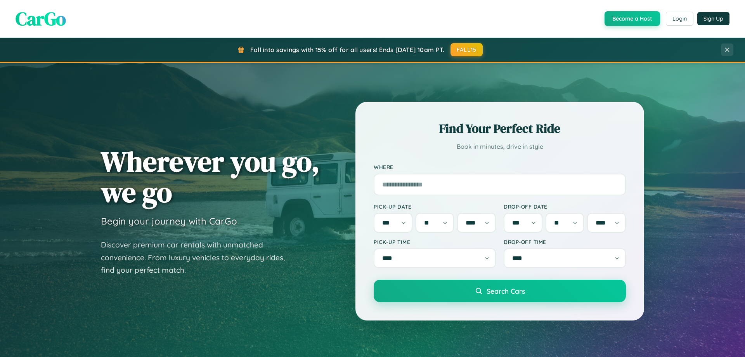 The height and width of the screenshot is (357, 745). Describe the element at coordinates (435, 206) in the screenshot. I see `label: Pick-up Date` at that location.